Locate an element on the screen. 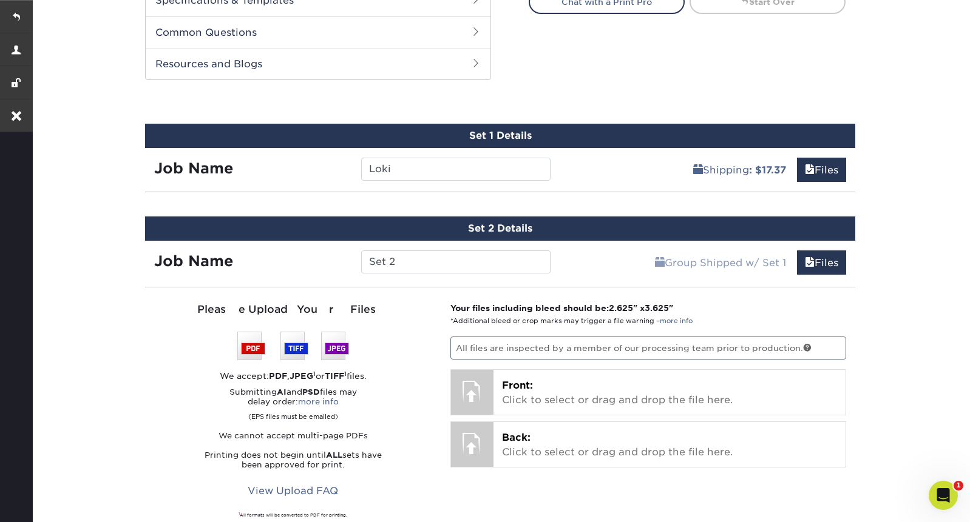  h2: Common Questions is located at coordinates (318, 32).